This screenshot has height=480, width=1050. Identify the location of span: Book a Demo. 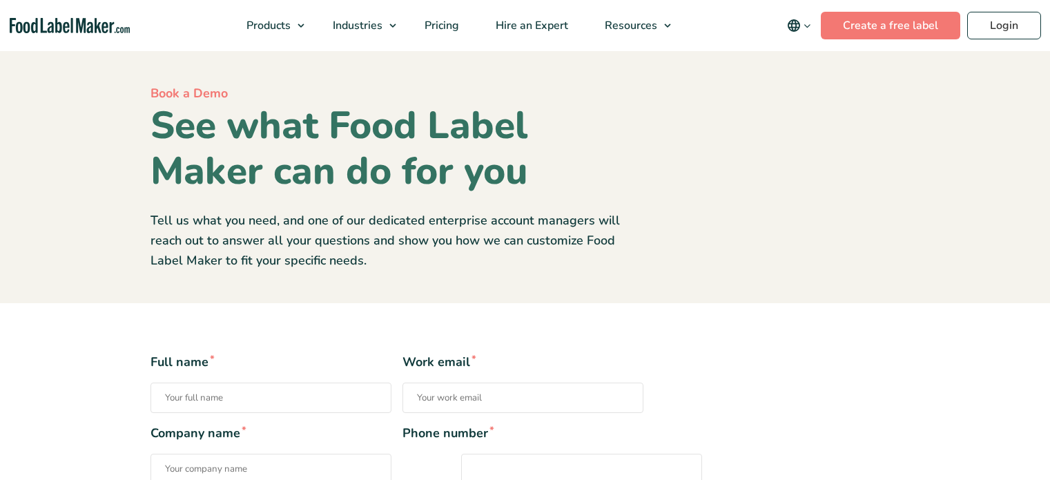
(189, 93).